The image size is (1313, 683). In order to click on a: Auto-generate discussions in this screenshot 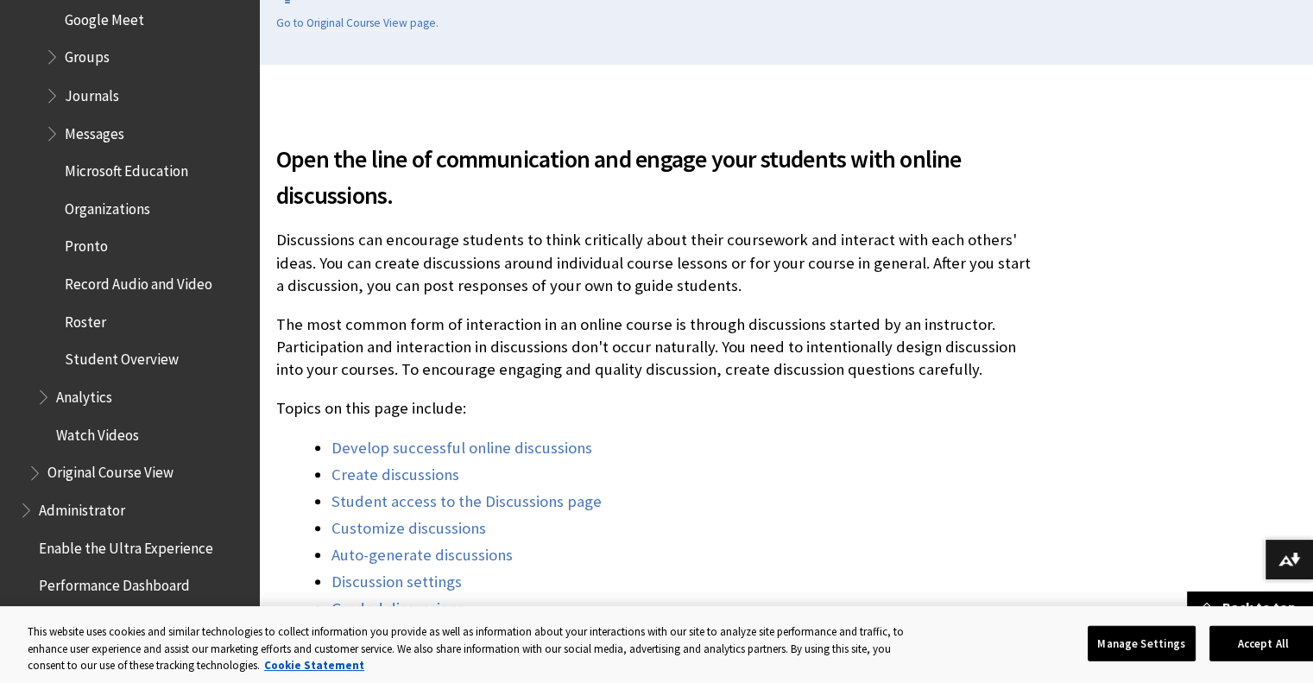, I will do `click(422, 555)`.